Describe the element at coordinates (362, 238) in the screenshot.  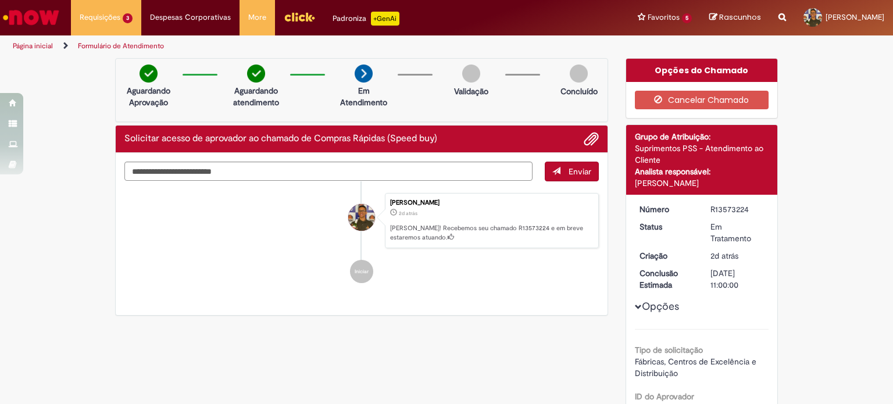
I see `ul: Histórico de tíquete` at that location.